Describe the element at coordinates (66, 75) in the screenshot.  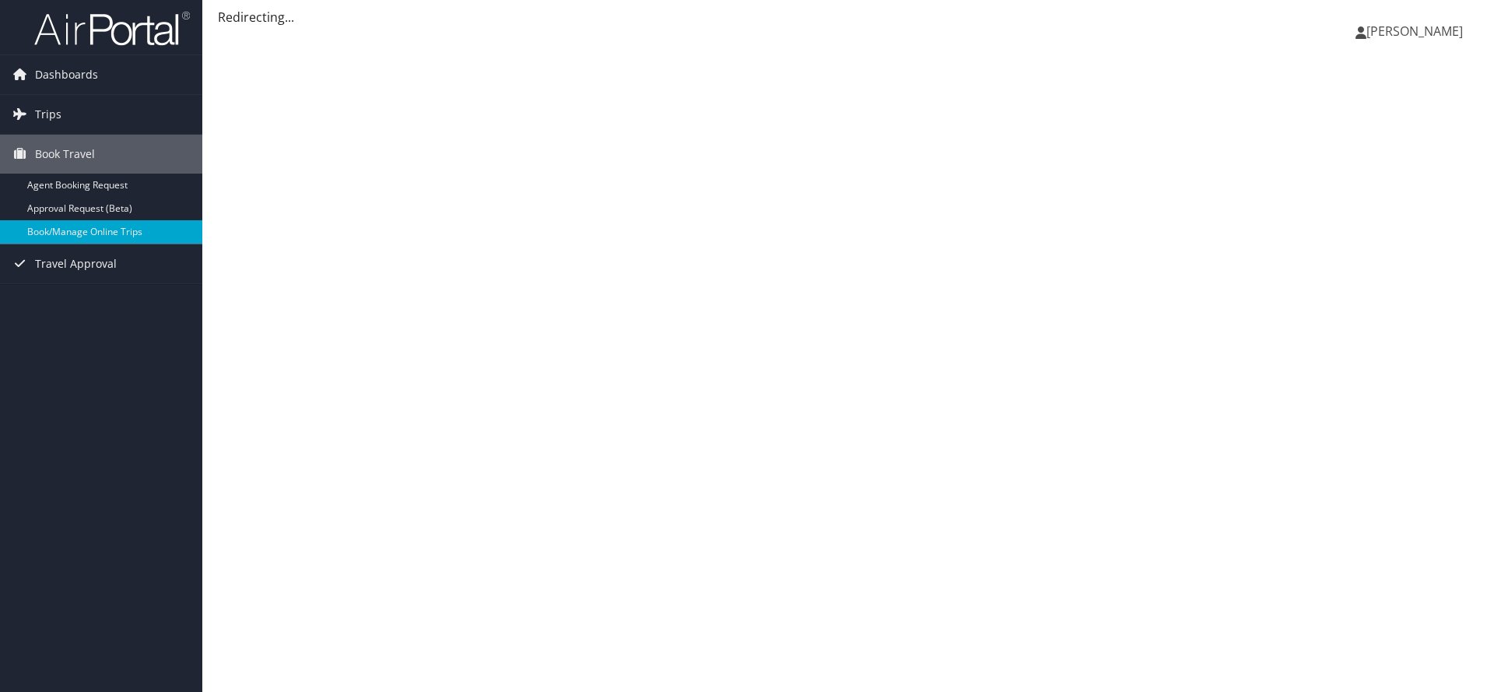
I see `span: Dashboards` at that location.